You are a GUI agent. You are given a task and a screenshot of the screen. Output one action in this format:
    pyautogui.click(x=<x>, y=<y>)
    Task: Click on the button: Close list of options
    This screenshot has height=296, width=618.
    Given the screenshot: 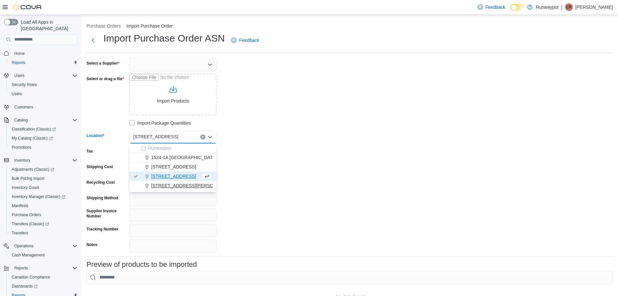 What is the action you would take?
    pyautogui.click(x=210, y=137)
    